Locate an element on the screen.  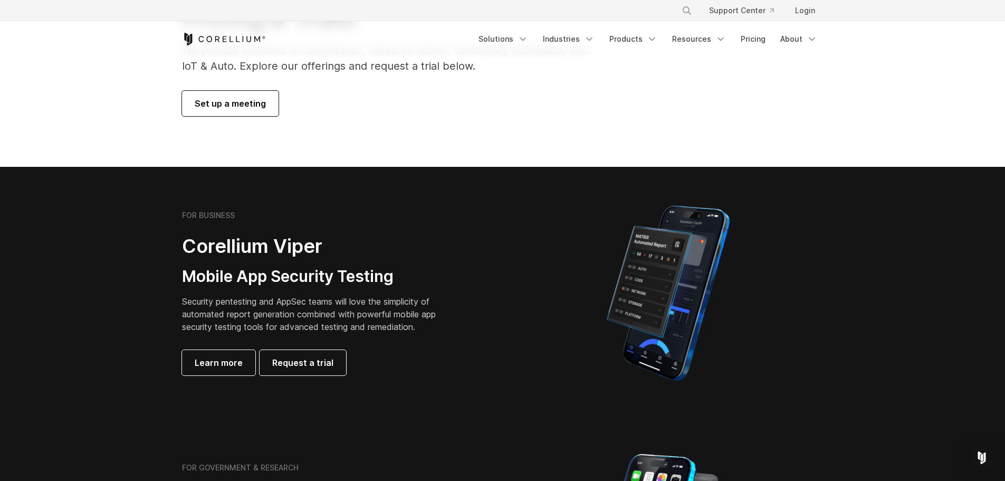
div: Open Intercom Messenger is located at coordinates (982, 457).